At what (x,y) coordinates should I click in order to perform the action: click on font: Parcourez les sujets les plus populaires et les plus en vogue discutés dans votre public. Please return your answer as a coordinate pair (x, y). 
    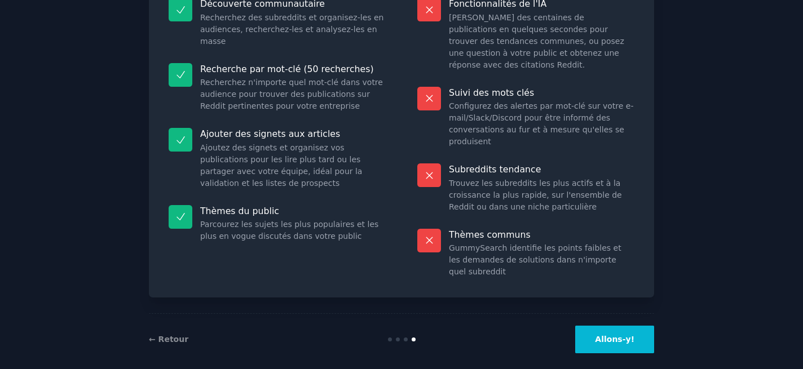
    Looking at the image, I should click on (289, 230).